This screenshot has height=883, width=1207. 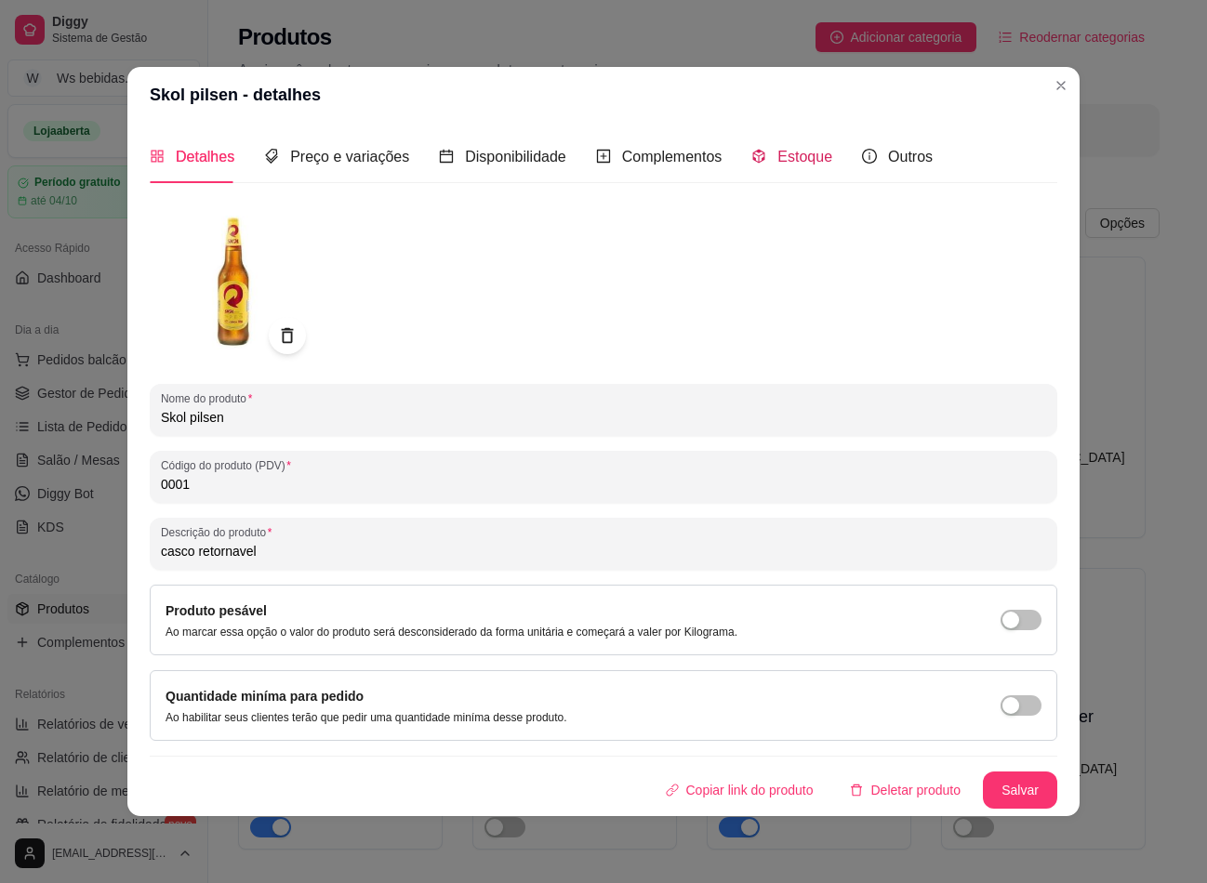 What do you see at coordinates (603, 156) in the screenshot?
I see `span: plus-square` at bounding box center [603, 156].